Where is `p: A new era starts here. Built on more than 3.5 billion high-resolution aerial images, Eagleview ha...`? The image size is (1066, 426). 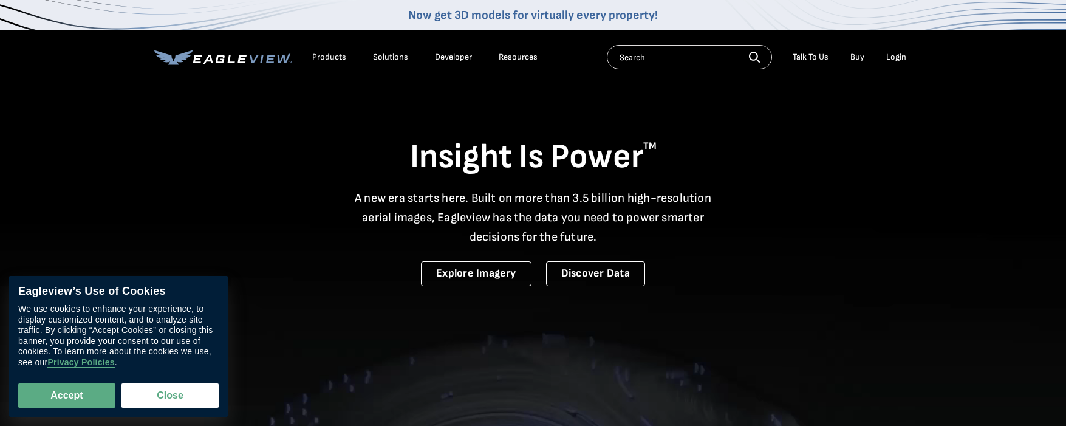
p: A new era starts here. Built on more than 3.5 billion high-resolution aerial images, Eagleview ha... is located at coordinates (533, 217).